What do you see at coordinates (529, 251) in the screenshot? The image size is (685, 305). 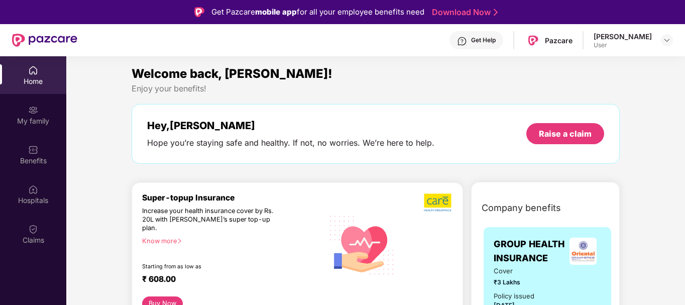 I see `span: GROUP HEALTH INSURANCE` at bounding box center [529, 251].